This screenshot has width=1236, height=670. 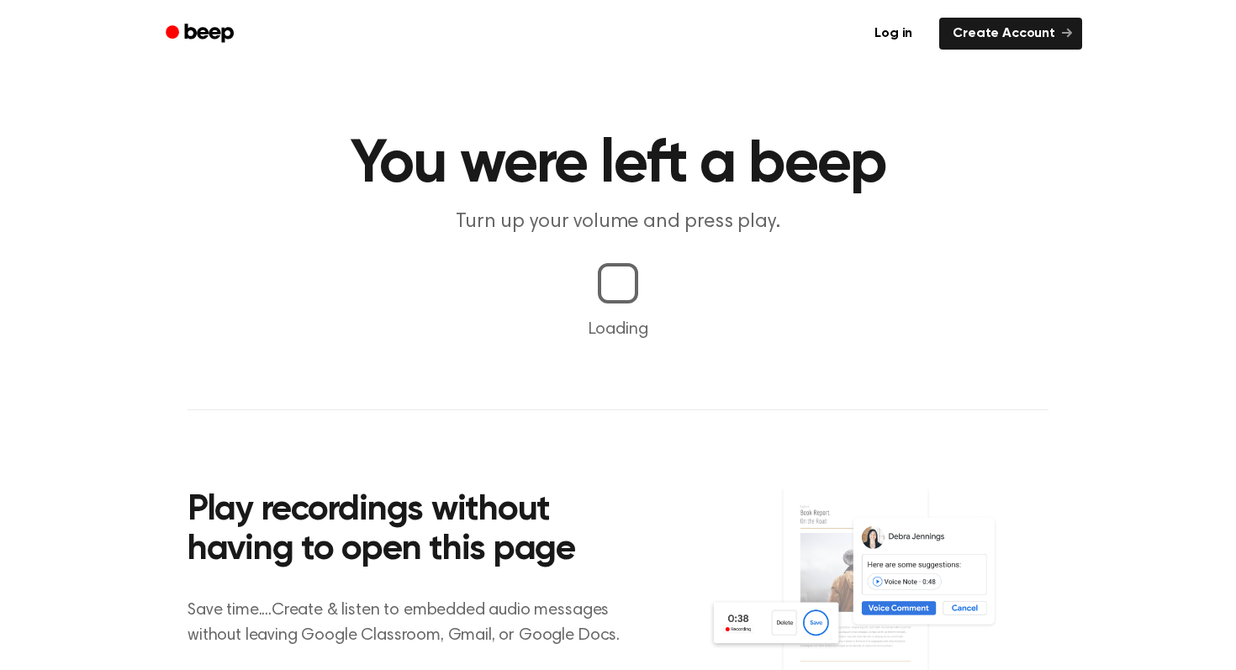 I want to click on p: Turn up your volume and press play., so click(x=618, y=222).